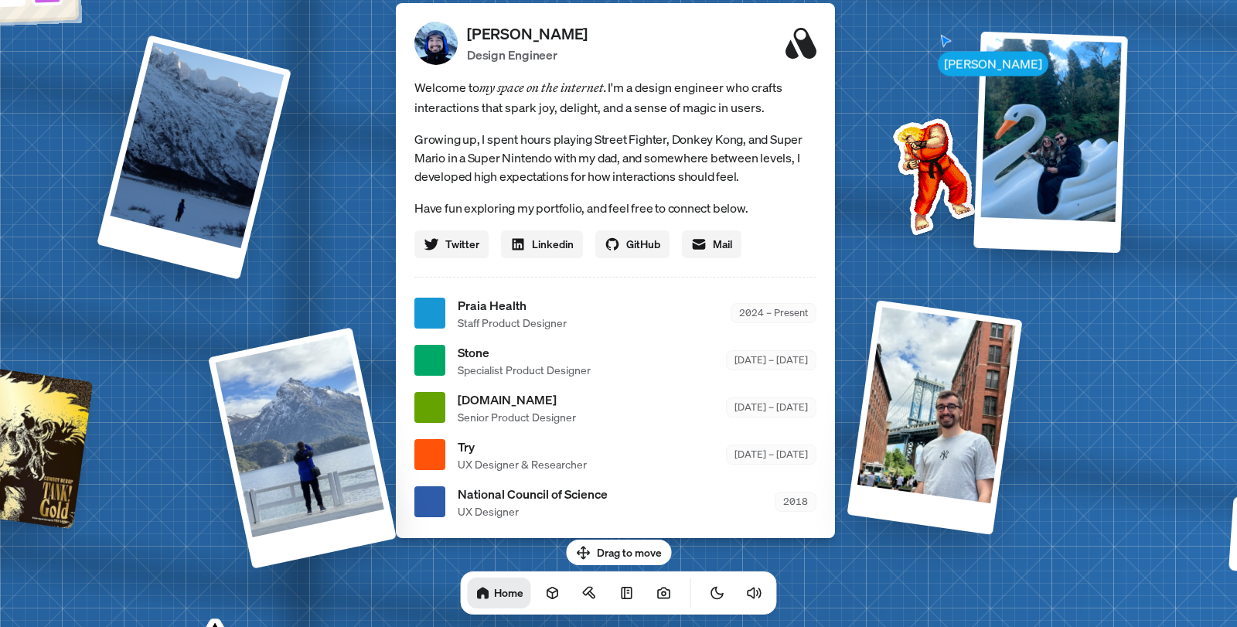 Image resolution: width=1237 pixels, height=627 pixels. I want to click on p: Design Engineer, so click(527, 55).